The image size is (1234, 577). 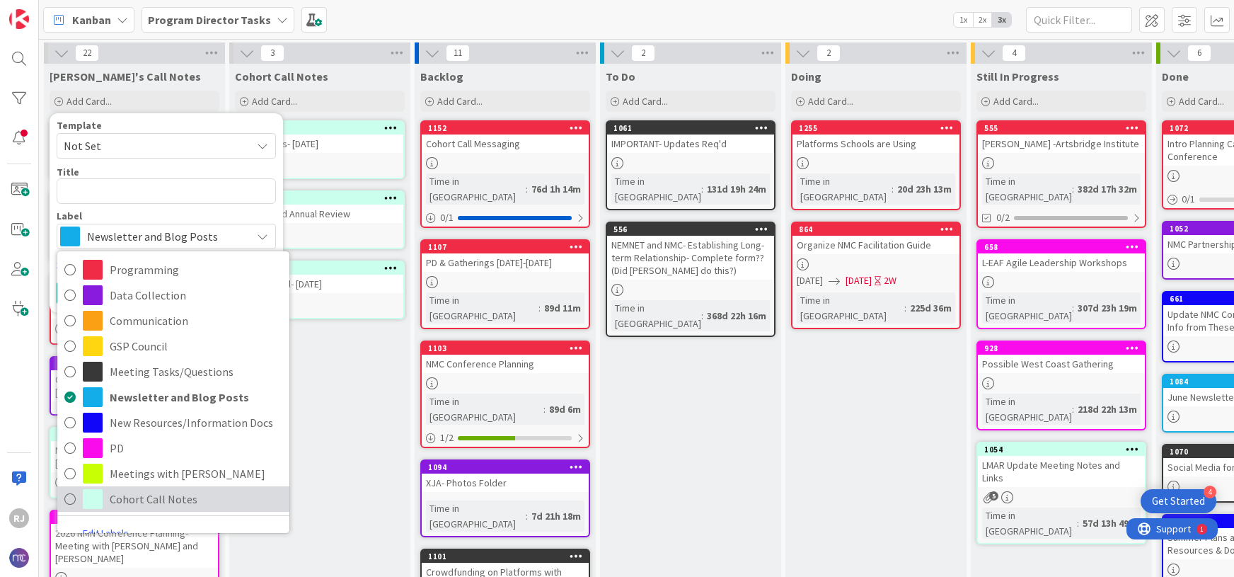 What do you see at coordinates (556, 516) in the screenshot?
I see `div: 7d 21h 18m` at bounding box center [556, 516].